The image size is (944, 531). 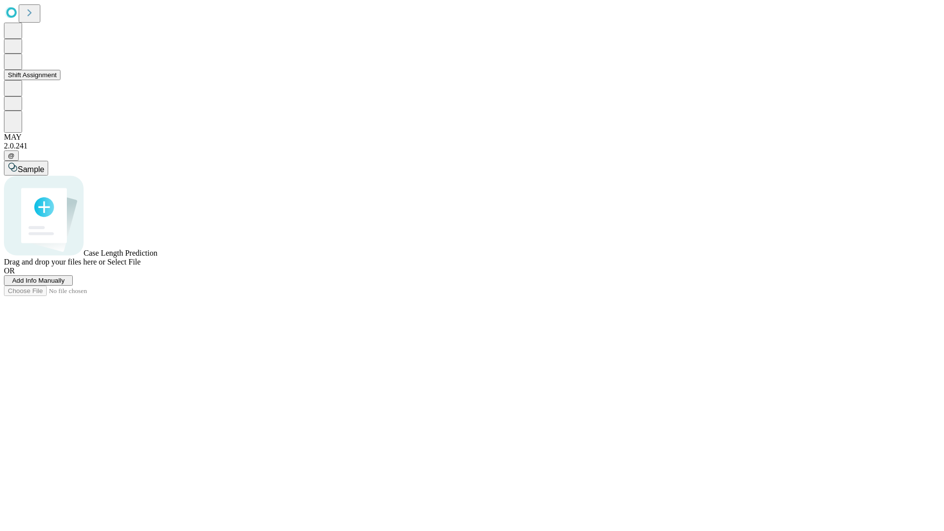 What do you see at coordinates (32, 75) in the screenshot?
I see `button: Shift Assignment` at bounding box center [32, 75].